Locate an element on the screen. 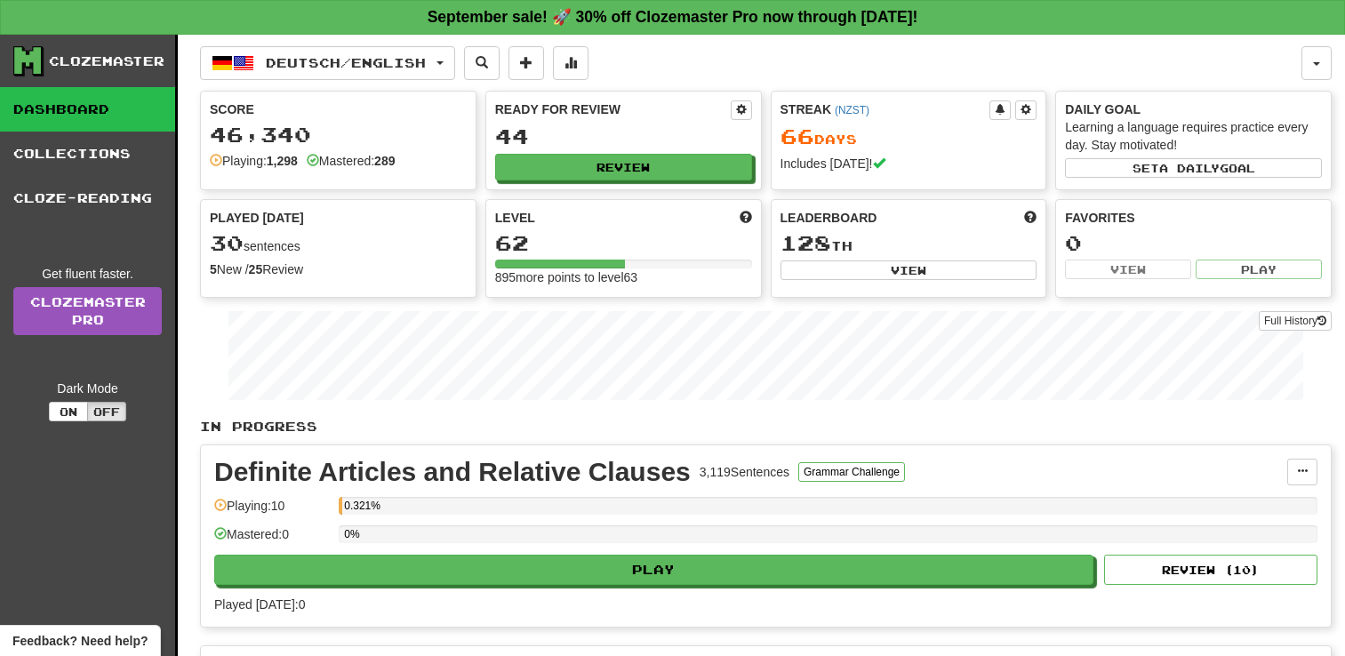 This screenshot has width=1345, height=656. button: Deutsch/English is located at coordinates (327, 63).